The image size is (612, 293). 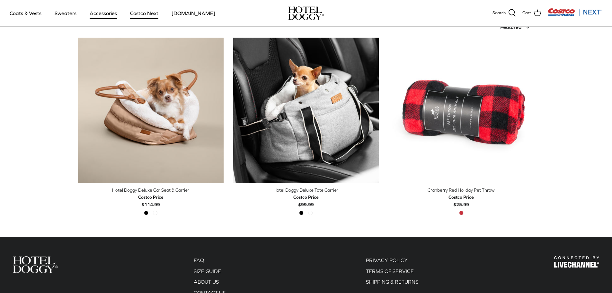 I want to click on a: Cart, so click(x=532, y=13).